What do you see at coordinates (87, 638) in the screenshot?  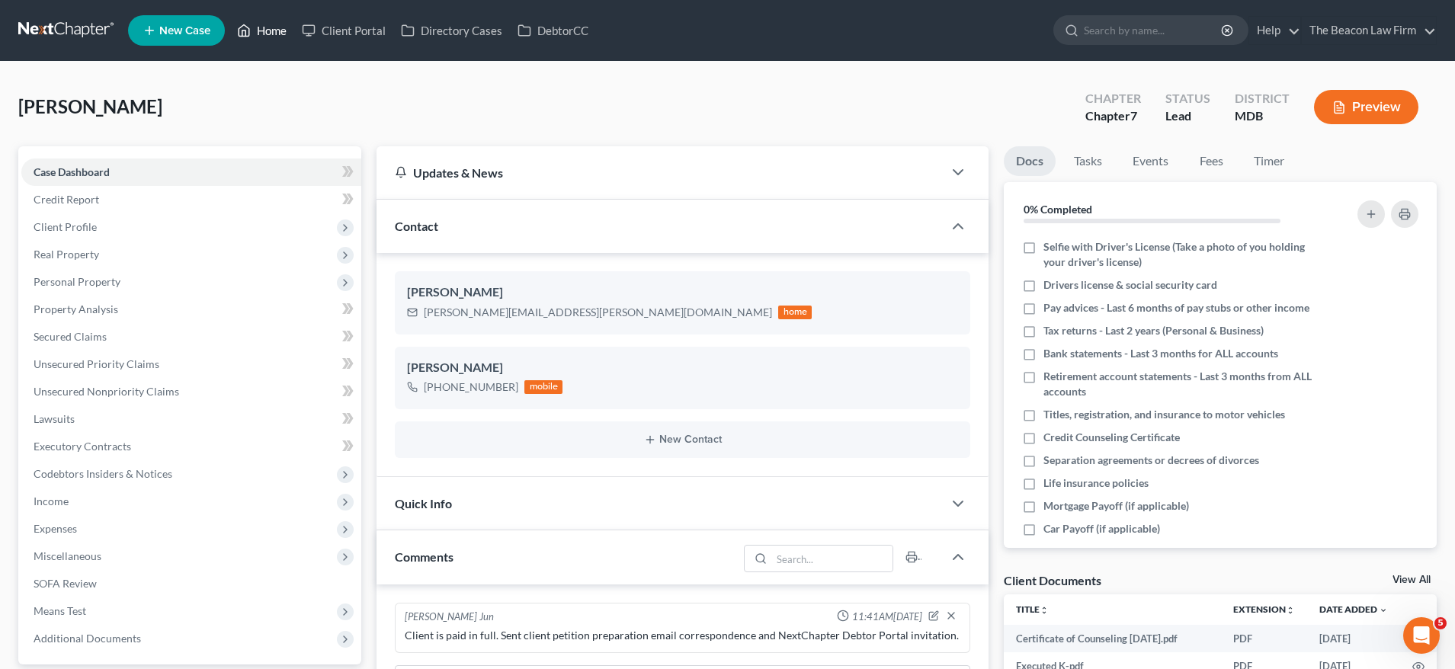 I see `span: Additional Documents` at bounding box center [87, 638].